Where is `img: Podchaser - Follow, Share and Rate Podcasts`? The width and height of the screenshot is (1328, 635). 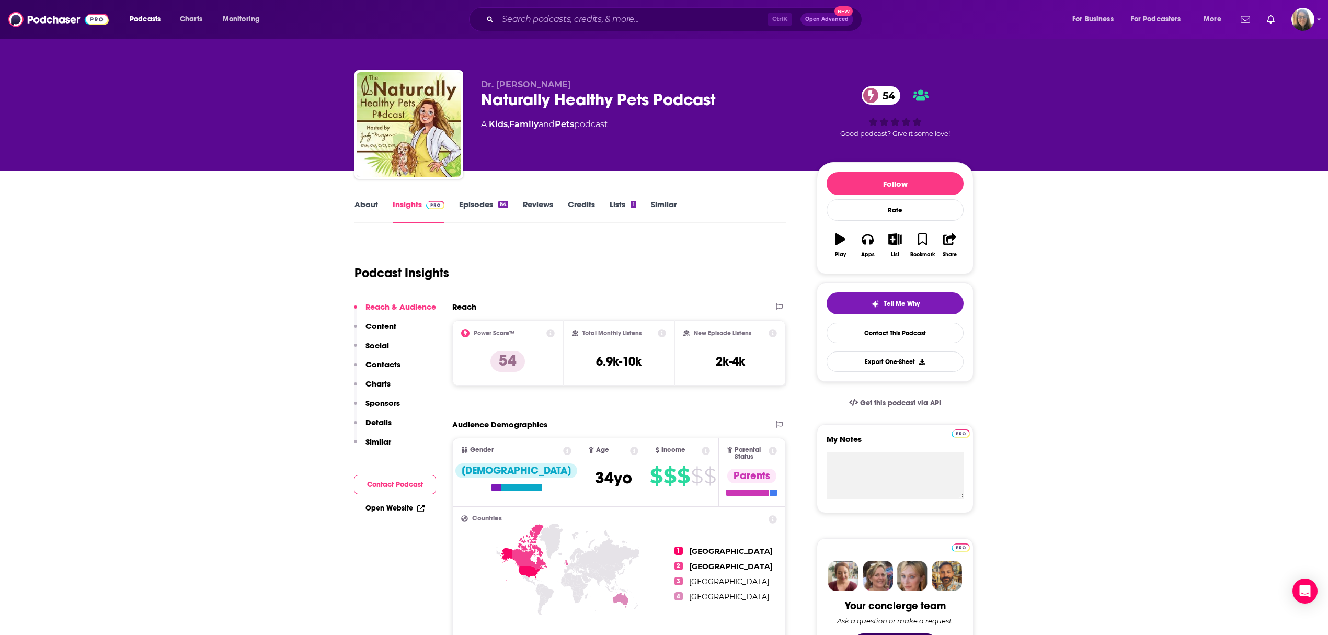 img: Podchaser - Follow, Share and Rate Podcasts is located at coordinates (59, 19).